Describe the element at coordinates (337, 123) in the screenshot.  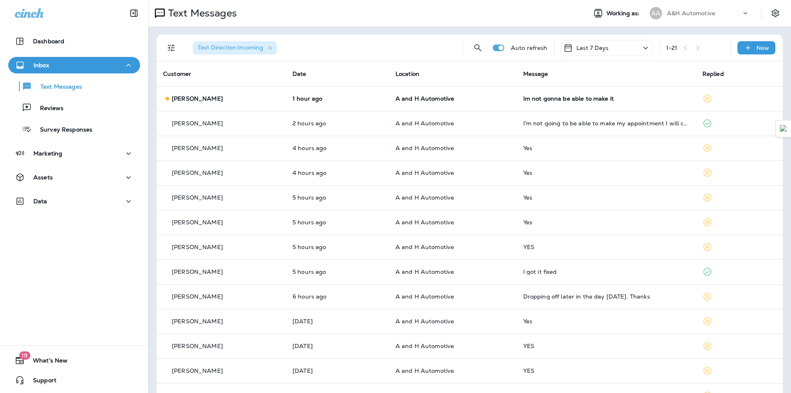
I see `p: Aug 12, 2025 12:40 PM` at that location.